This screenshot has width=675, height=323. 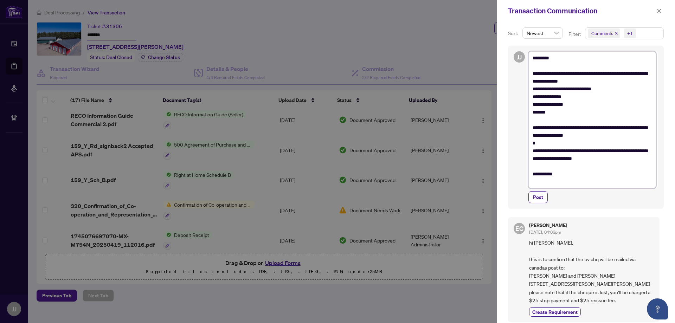 I want to click on p: Filter:, so click(x=575, y=34).